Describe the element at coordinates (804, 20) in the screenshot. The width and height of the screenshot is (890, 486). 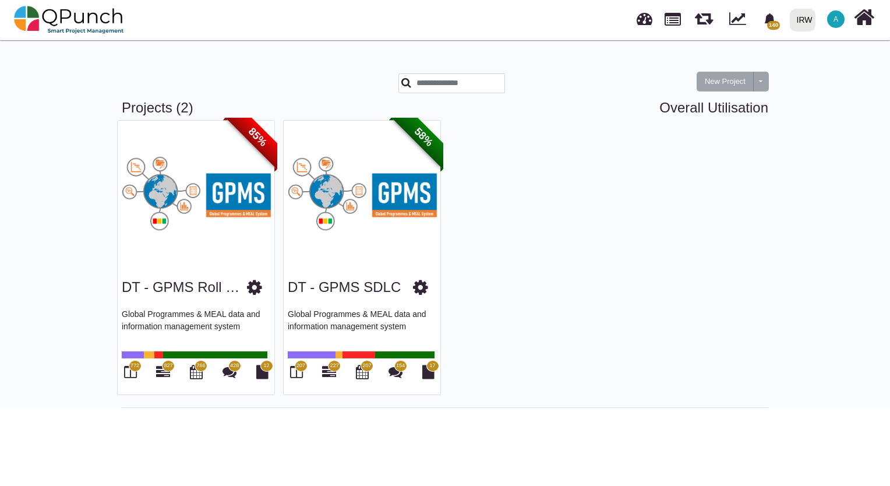
I see `div: IRW` at that location.